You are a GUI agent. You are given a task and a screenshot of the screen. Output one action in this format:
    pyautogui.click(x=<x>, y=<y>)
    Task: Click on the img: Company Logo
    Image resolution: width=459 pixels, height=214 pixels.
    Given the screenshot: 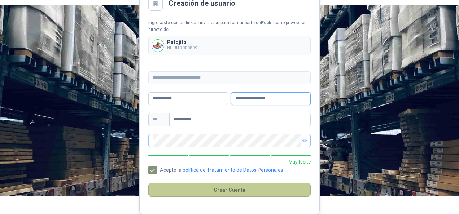 What is the action you would take?
    pyautogui.click(x=158, y=45)
    